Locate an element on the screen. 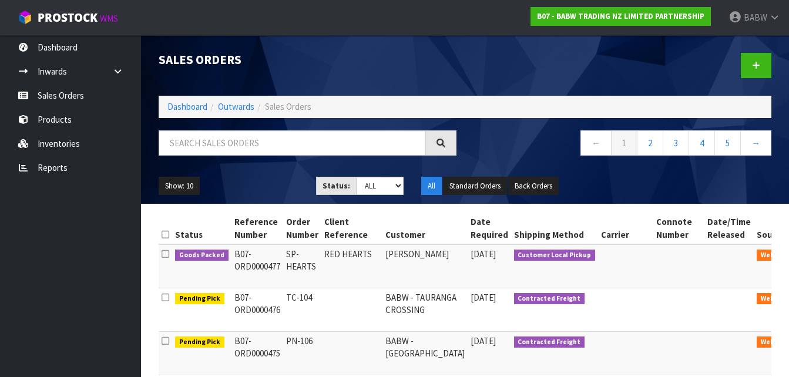 This screenshot has width=789, height=377. span: ProStock is located at coordinates (68, 18).